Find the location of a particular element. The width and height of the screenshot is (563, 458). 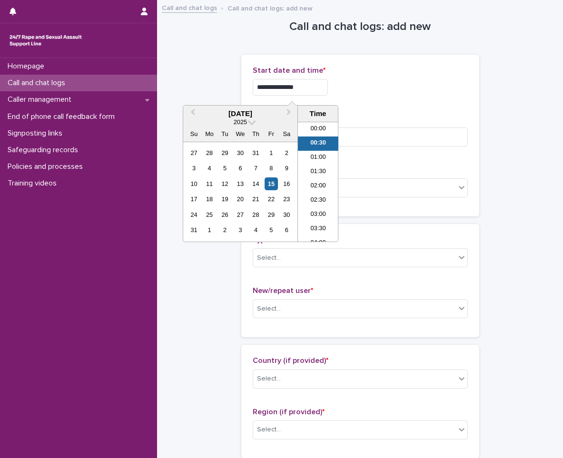

div: Choose Monday, August 11th, 2025 is located at coordinates (209, 184).